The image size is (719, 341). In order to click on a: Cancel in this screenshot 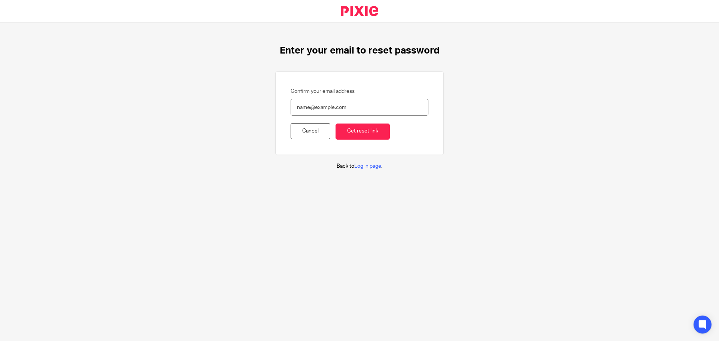, I will do `click(310, 131)`.